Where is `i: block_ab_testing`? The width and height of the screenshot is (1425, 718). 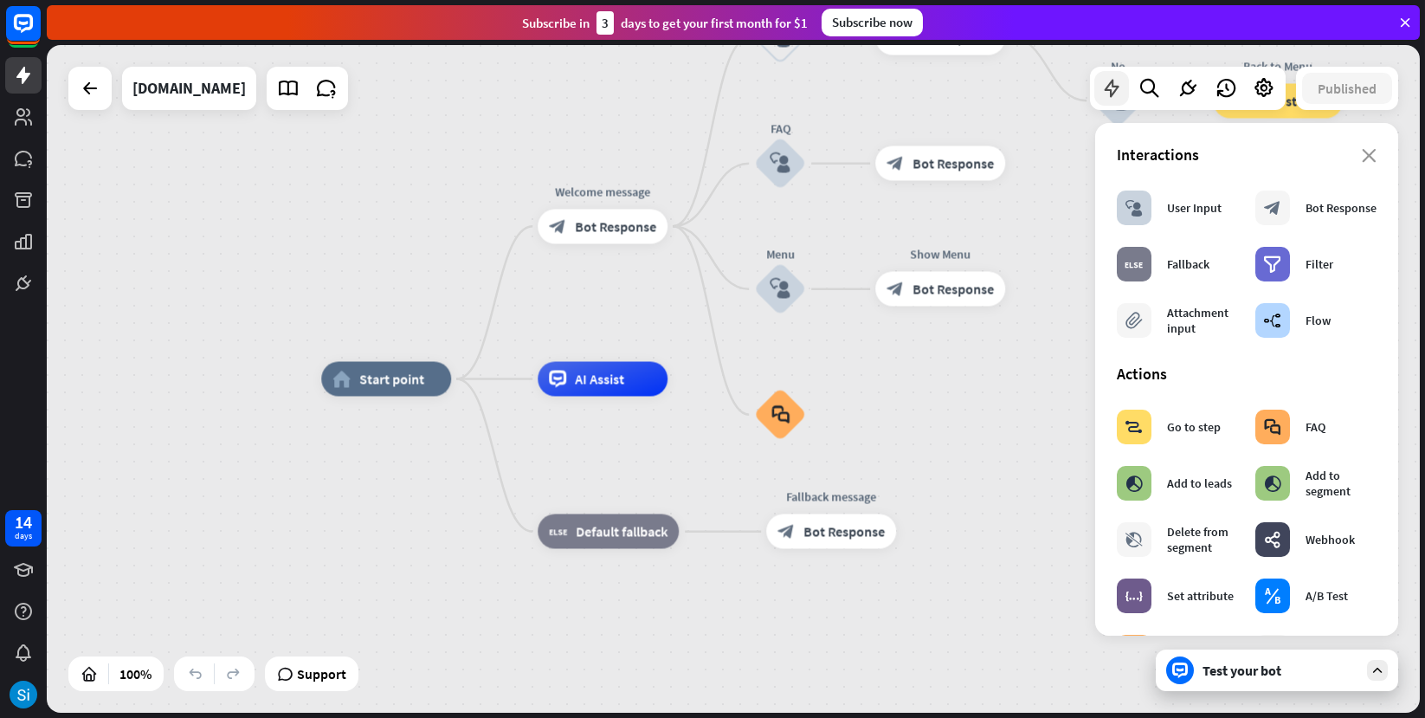
i: block_ab_testing is located at coordinates (1273, 596).